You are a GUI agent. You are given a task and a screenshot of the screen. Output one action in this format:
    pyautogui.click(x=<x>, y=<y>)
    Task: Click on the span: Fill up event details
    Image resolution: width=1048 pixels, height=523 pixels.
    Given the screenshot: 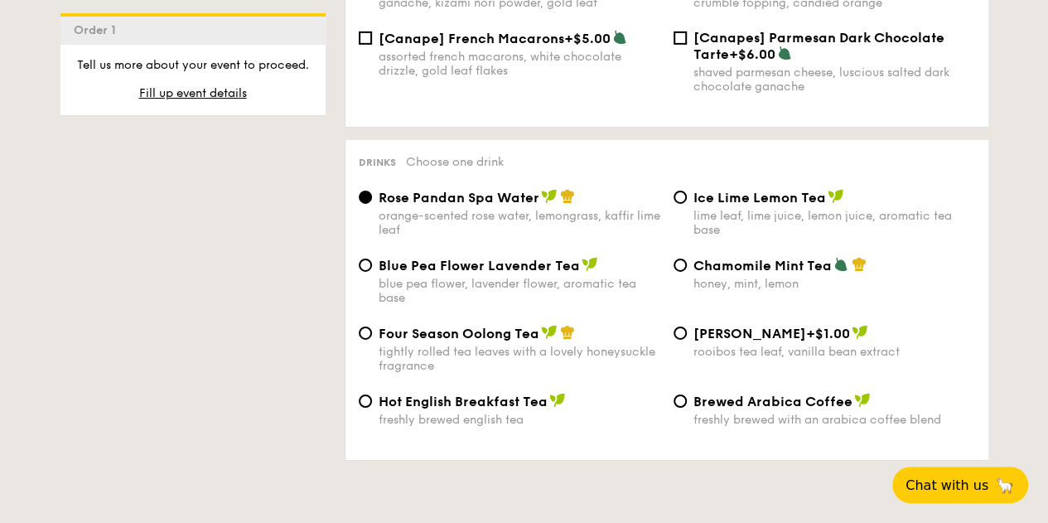 What is the action you would take?
    pyautogui.click(x=193, y=93)
    